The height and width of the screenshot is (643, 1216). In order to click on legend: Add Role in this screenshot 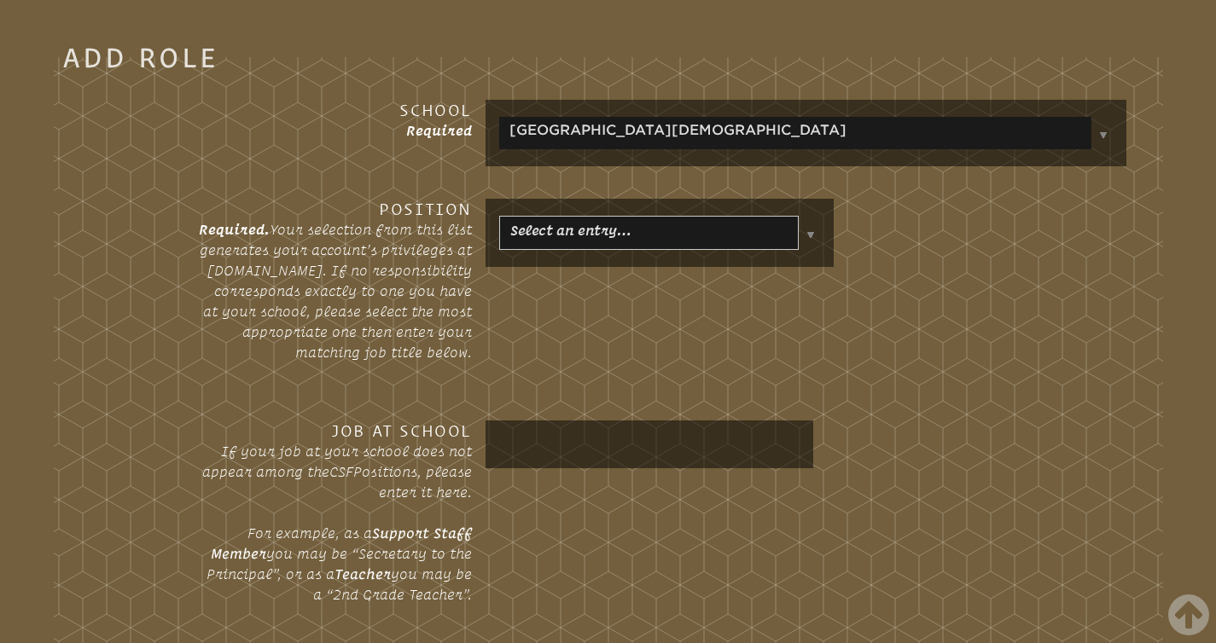, I will do `click(141, 57)`.